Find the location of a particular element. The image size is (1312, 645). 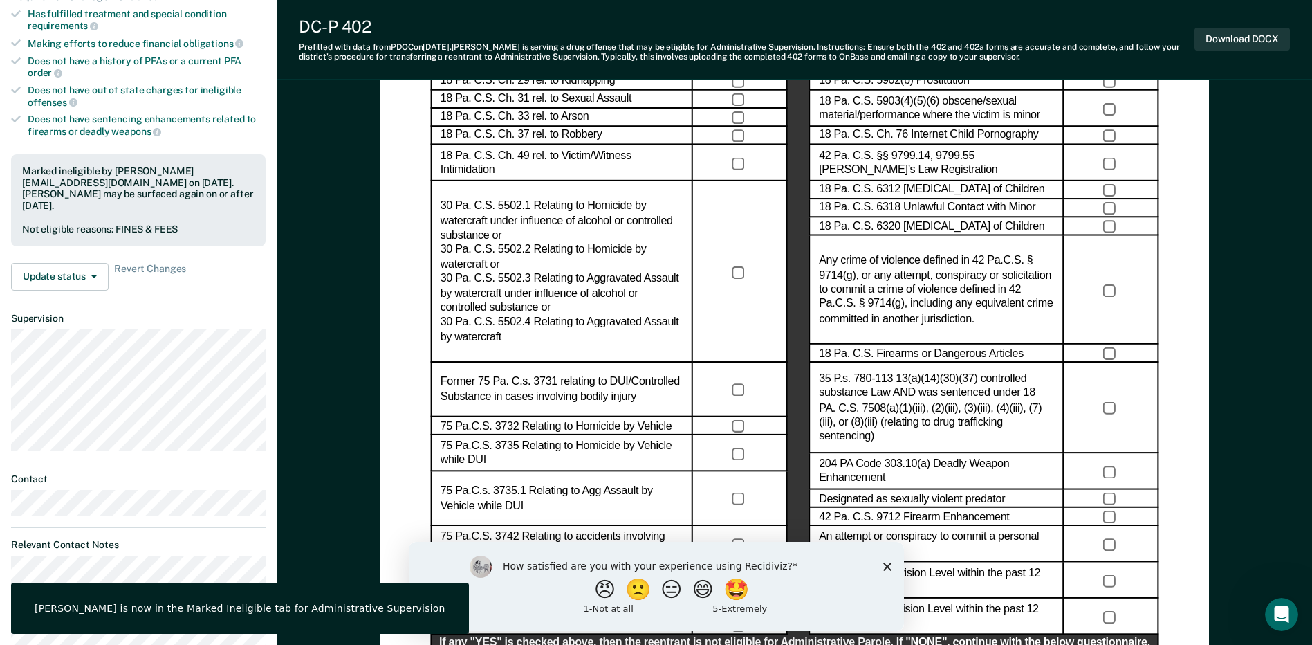

dt: Relevant Contact Notes is located at coordinates (138, 544).